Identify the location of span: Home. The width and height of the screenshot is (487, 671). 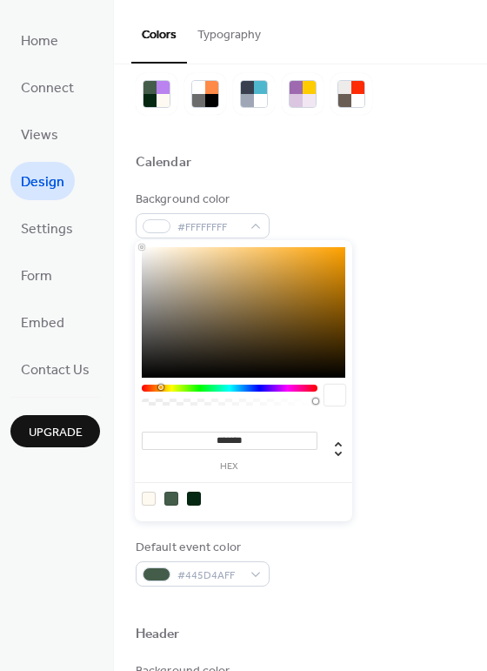
(39, 42).